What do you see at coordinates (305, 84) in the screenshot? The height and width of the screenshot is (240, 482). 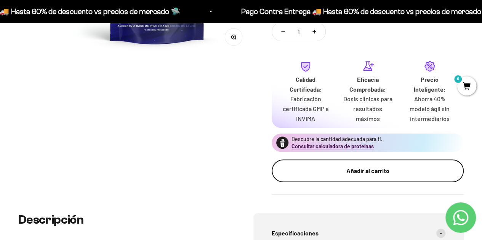 I see `strong: Calidad Certificada:` at bounding box center [305, 84].